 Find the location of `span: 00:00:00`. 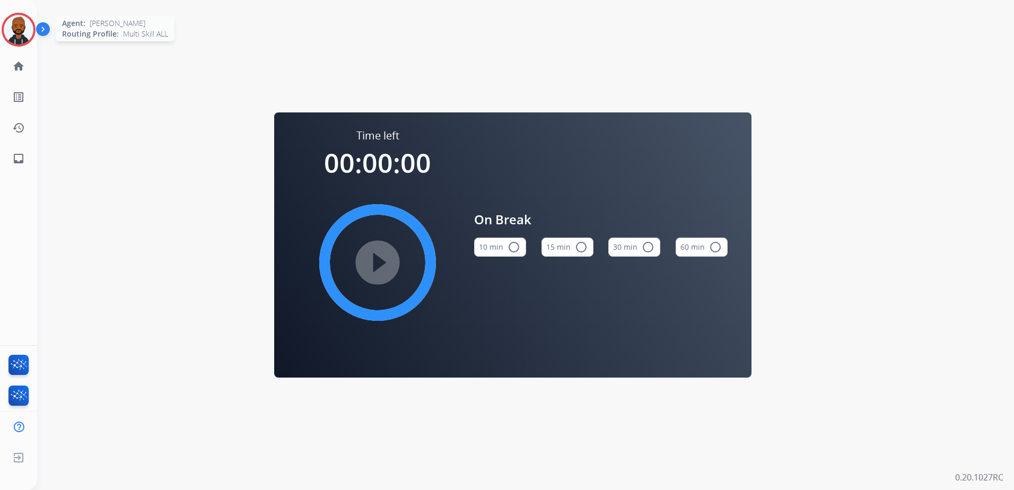

span: 00:00:00 is located at coordinates (378, 163).